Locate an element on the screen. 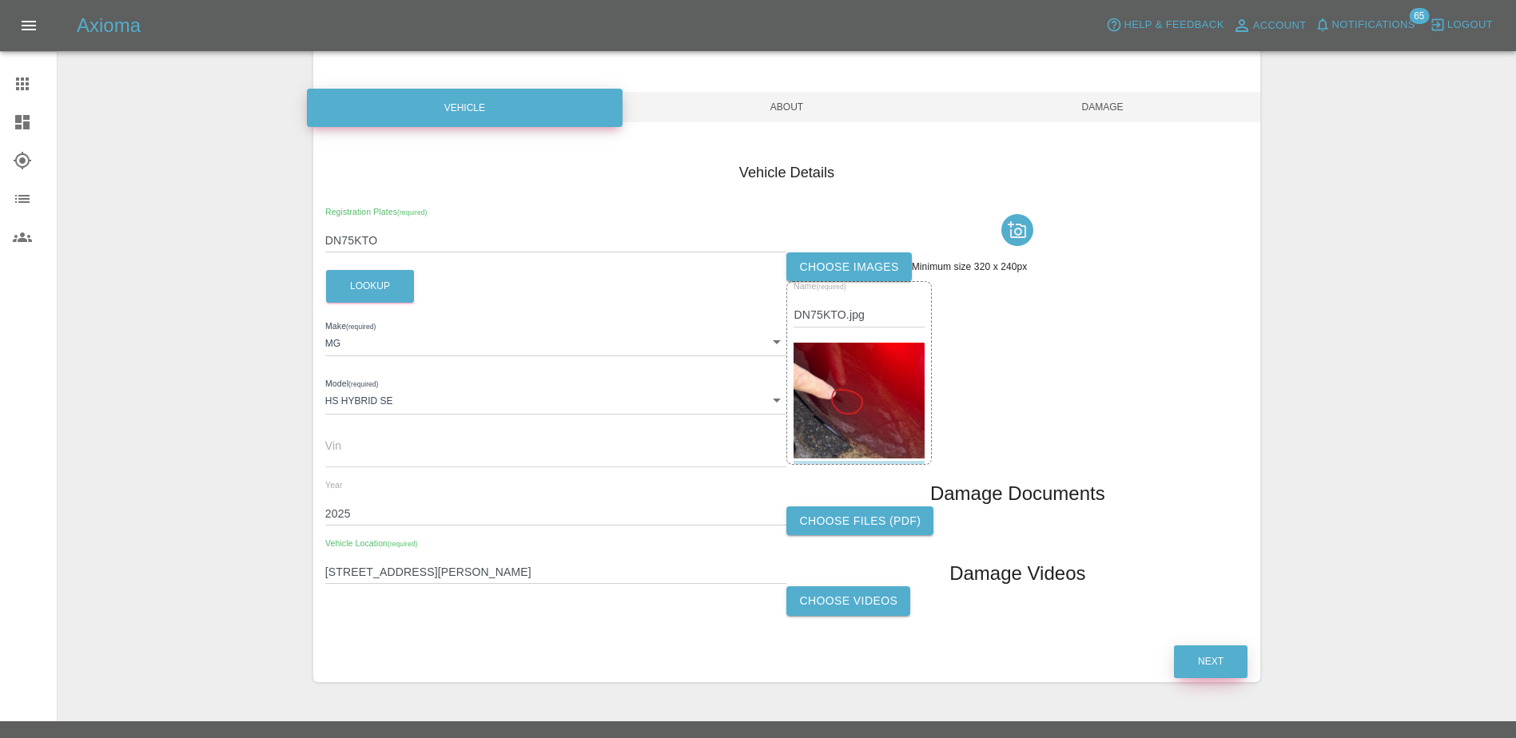  button: Help & Feedback is located at coordinates (1164, 25).